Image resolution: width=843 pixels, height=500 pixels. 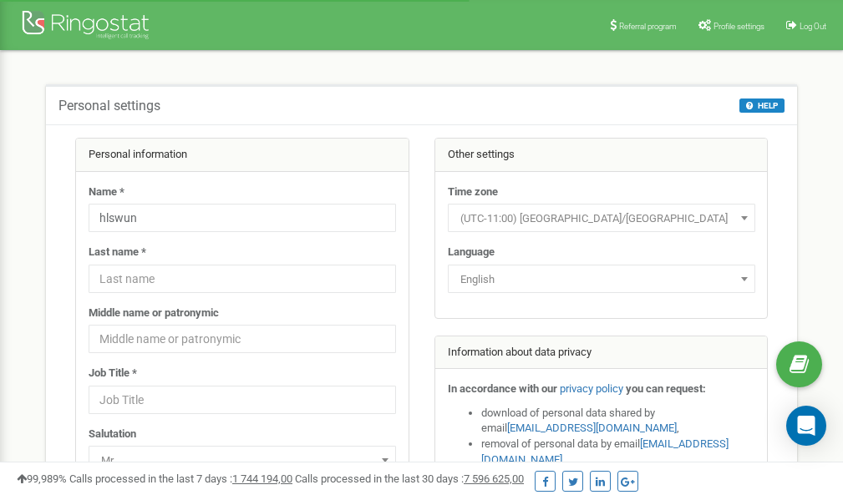 What do you see at coordinates (242, 339) in the screenshot?
I see `input: Middle name or patronymic` at bounding box center [242, 339].